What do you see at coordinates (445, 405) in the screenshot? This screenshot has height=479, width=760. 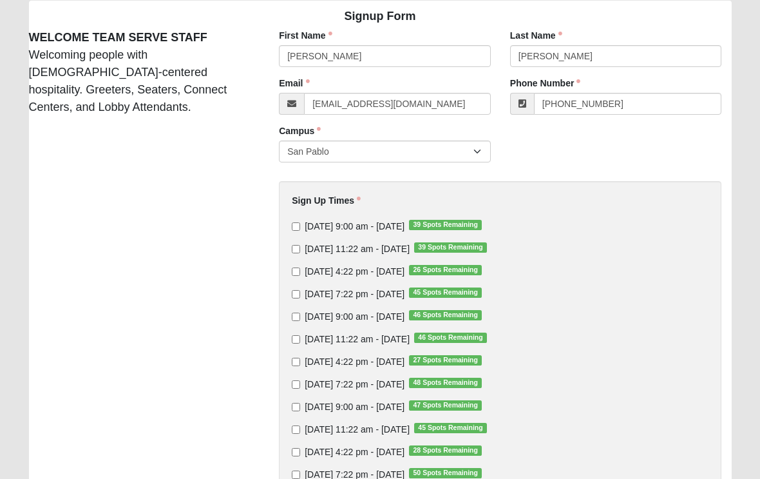 I see `span: 47 Spots Remaining` at bounding box center [445, 405].